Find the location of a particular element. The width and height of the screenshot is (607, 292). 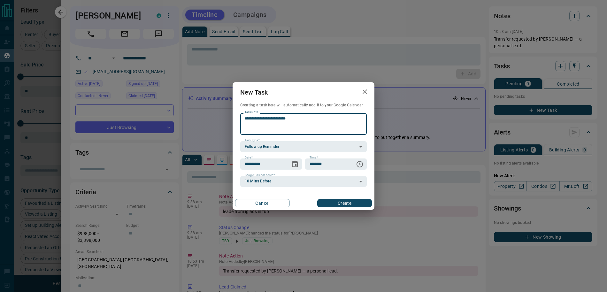

label: Google Calendar Alert is located at coordinates (260, 175).